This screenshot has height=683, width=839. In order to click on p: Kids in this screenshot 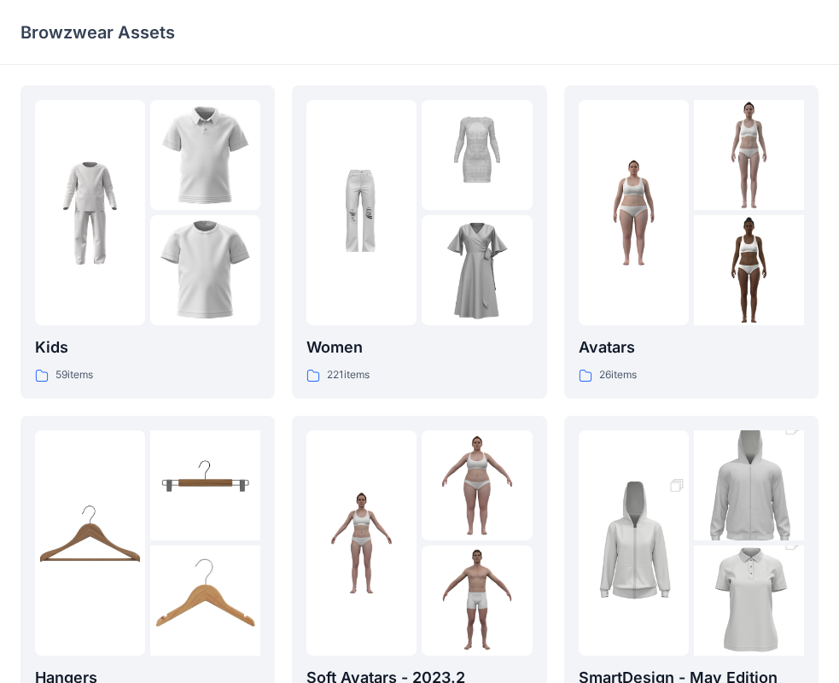, I will do `click(148, 348)`.